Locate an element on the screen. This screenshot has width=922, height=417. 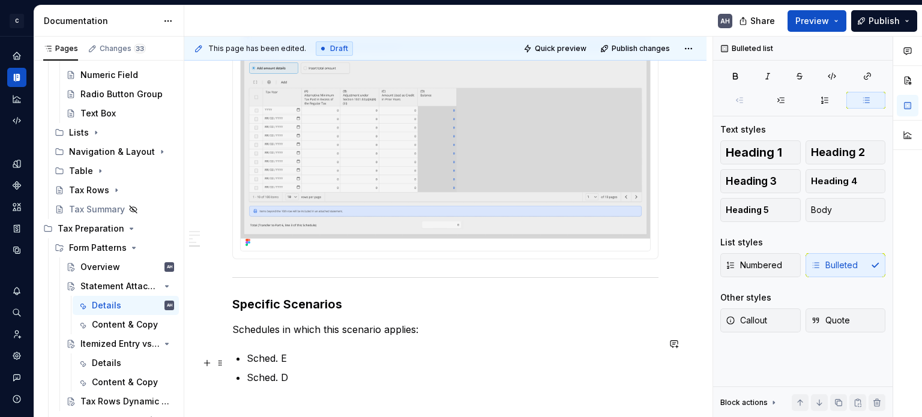
span: Heading 4 is located at coordinates (834, 181).